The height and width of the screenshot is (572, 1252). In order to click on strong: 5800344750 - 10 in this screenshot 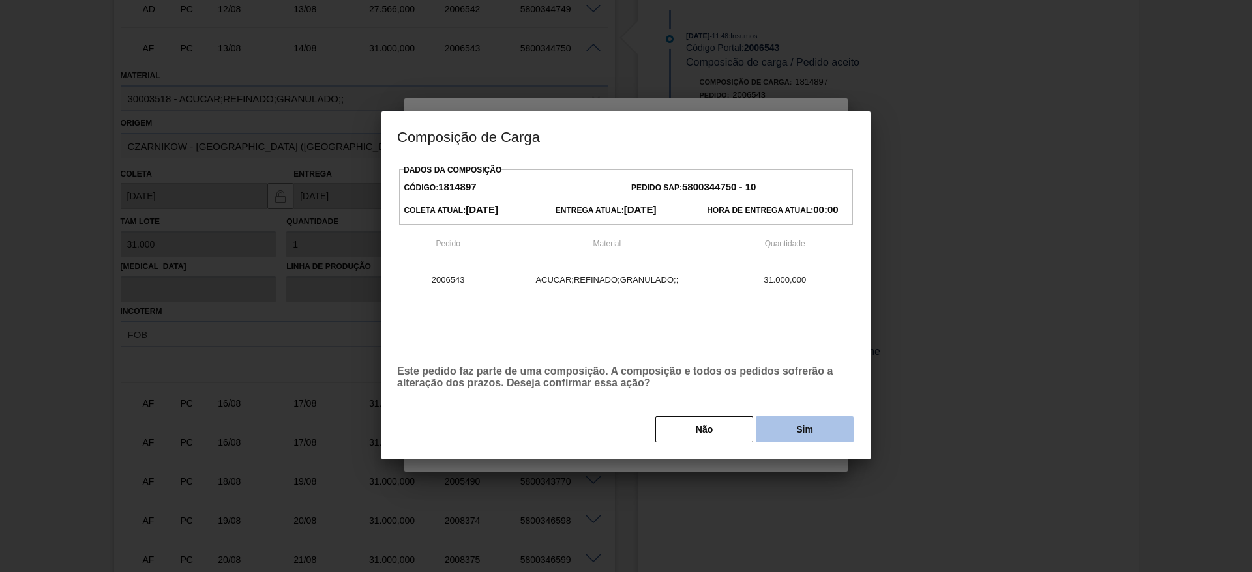, I will do `click(718, 186)`.